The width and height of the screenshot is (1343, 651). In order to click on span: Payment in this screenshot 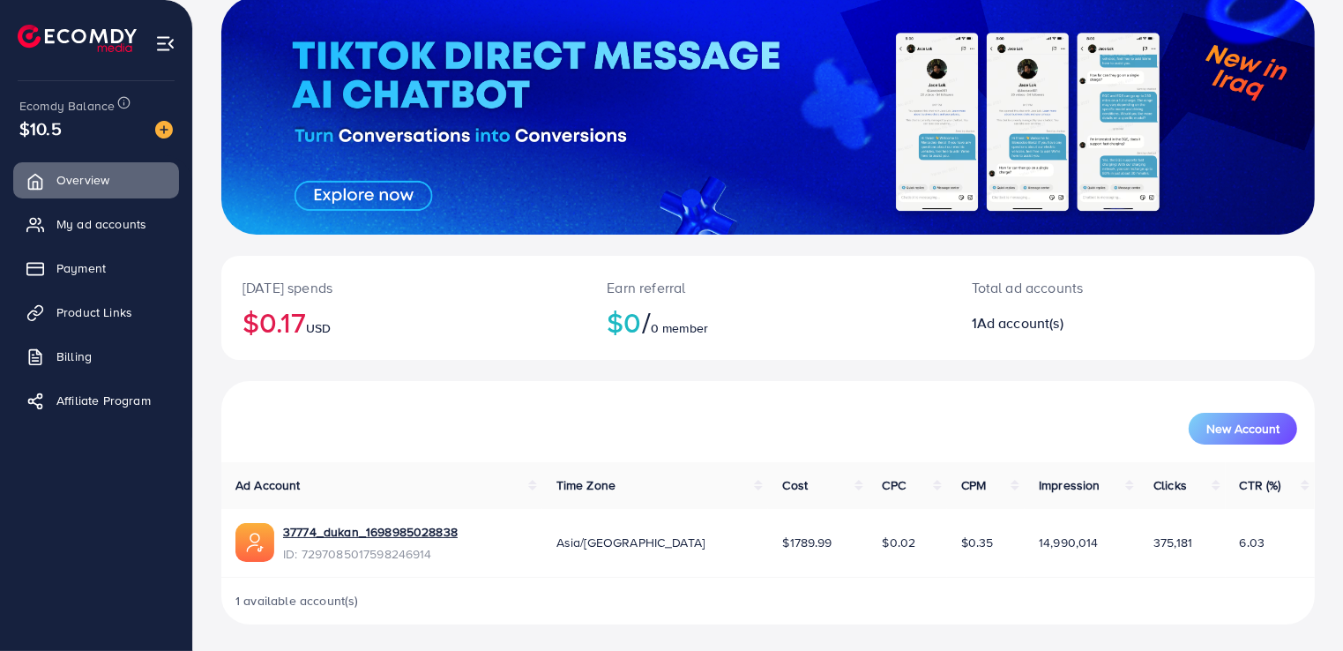, I will do `click(81, 268)`.